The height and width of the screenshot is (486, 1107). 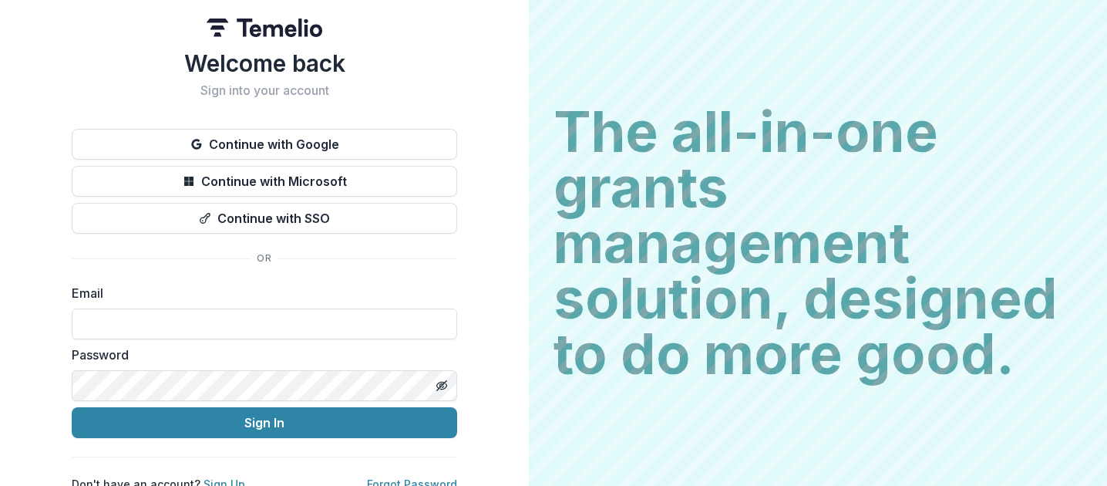 What do you see at coordinates (265, 144) in the screenshot?
I see `button: Continue with Google` at bounding box center [265, 144].